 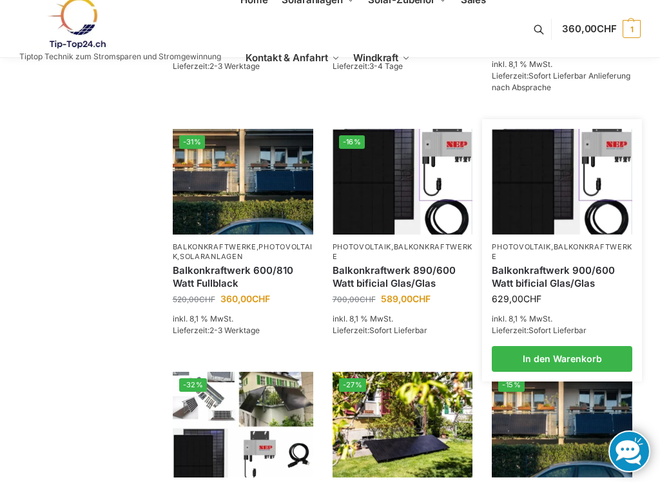 I want to click on span: Kontakt & Anfahrt, so click(x=286, y=57).